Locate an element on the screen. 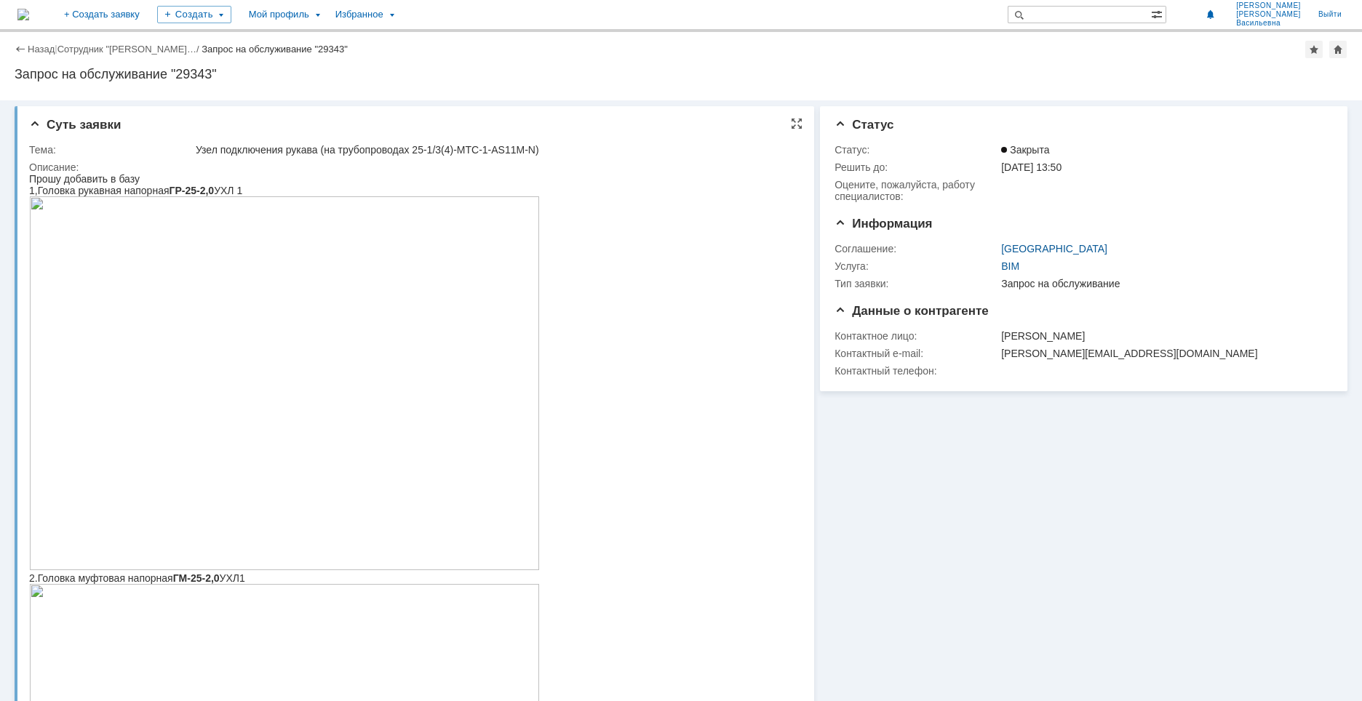  div: Контактный телефон: is located at coordinates (916, 371).